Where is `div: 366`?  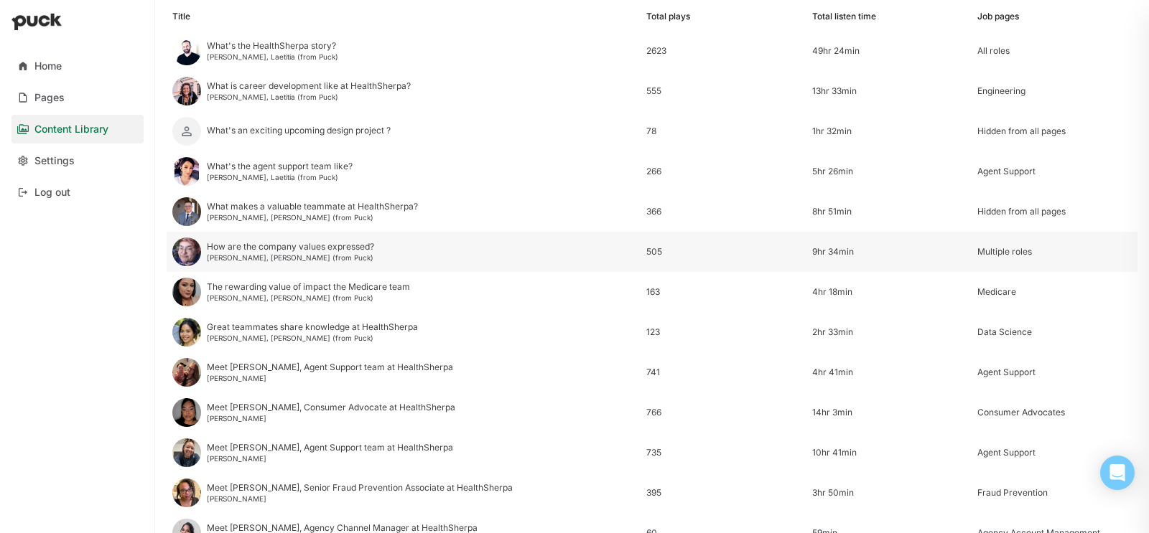 div: 366 is located at coordinates (723, 212).